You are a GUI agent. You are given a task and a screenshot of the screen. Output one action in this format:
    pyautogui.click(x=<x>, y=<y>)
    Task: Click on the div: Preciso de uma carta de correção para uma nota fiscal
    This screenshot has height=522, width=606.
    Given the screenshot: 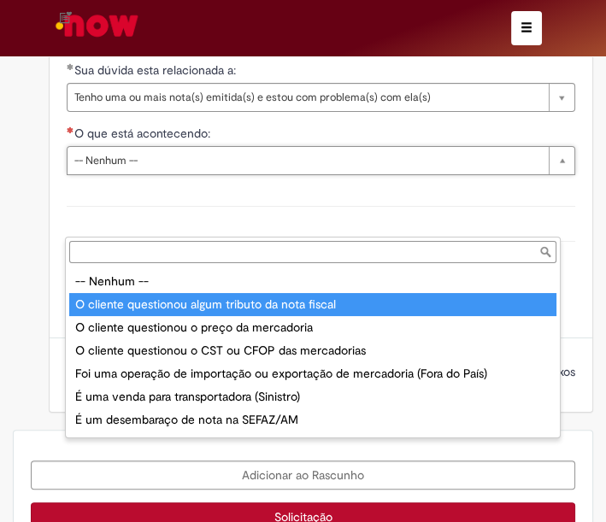 What is the action you would take?
    pyautogui.click(x=313, y=443)
    